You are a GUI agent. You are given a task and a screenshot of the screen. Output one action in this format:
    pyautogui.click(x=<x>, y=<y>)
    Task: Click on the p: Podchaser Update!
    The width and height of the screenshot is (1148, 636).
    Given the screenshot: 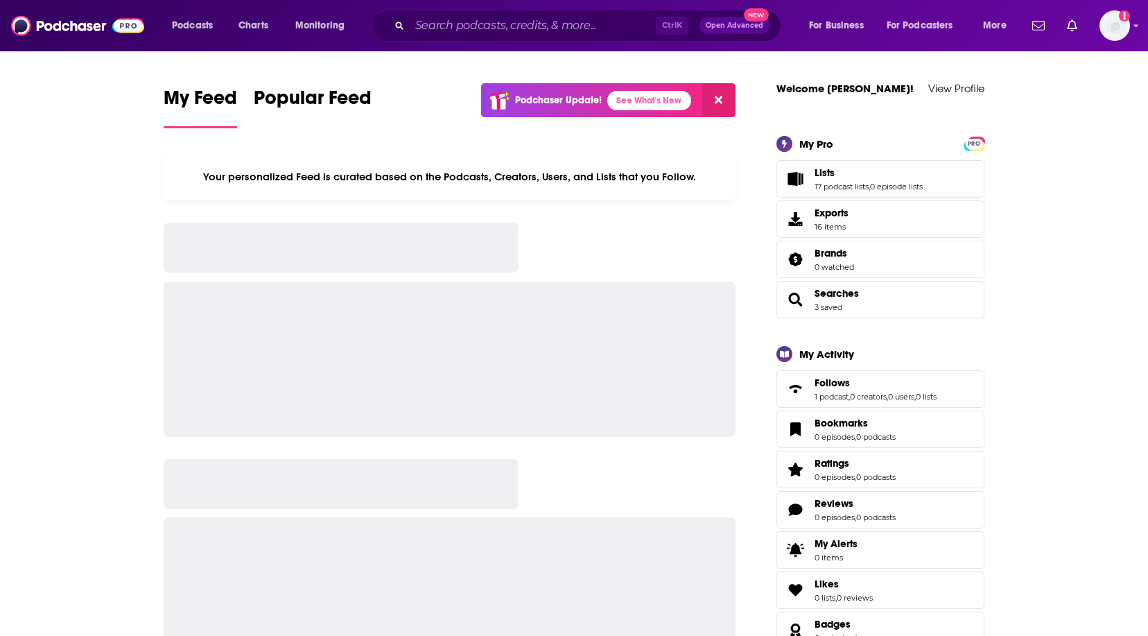 What is the action you would take?
    pyautogui.click(x=558, y=100)
    